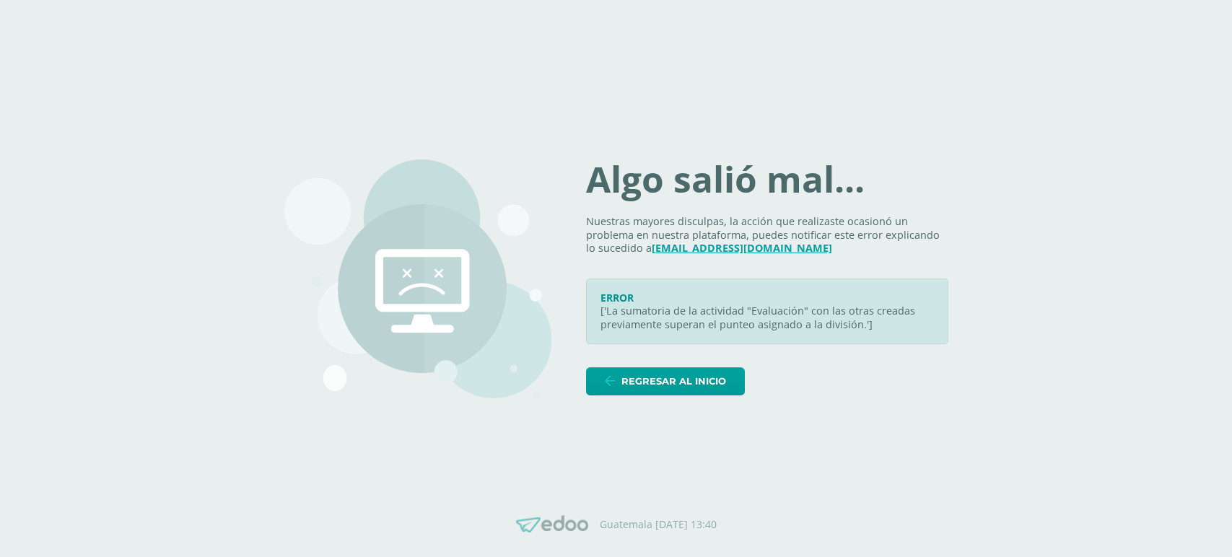 The image size is (1232, 557). Describe the element at coordinates (552, 524) in the screenshot. I see `img: Edoo` at that location.